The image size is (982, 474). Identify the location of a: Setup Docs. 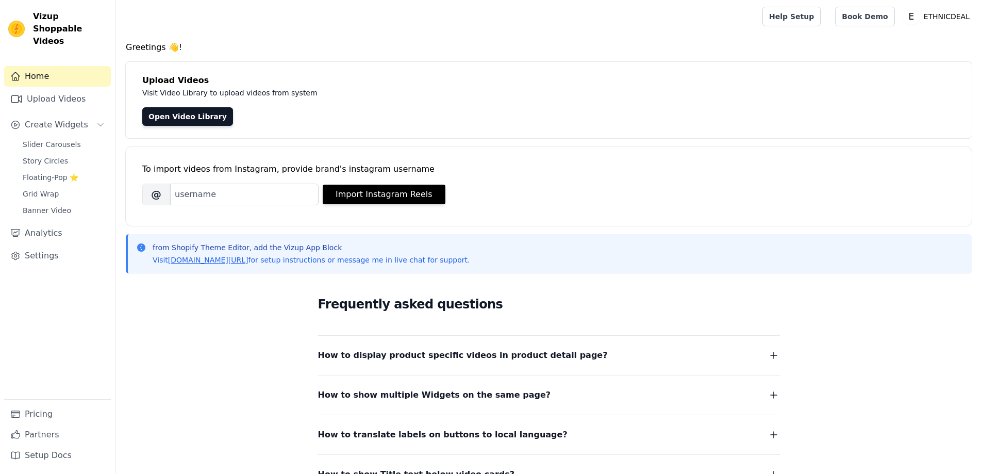
(57, 455).